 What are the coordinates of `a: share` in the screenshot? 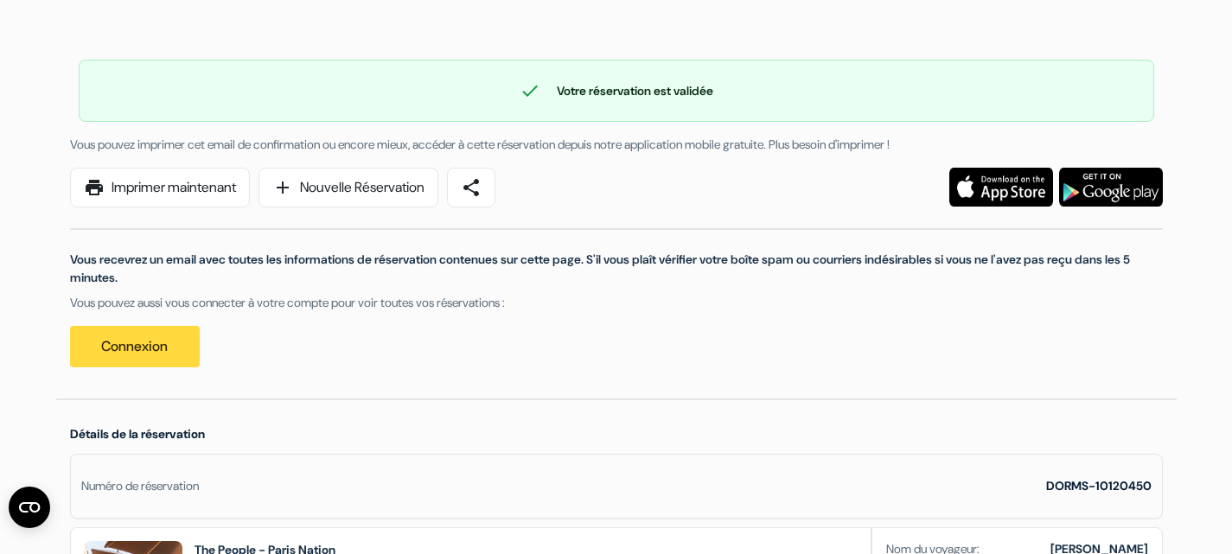 It's located at (471, 188).